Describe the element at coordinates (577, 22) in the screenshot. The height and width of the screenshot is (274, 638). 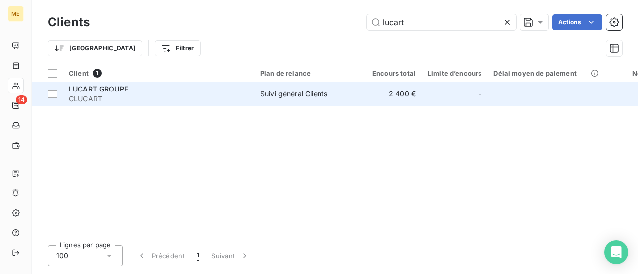
I see `button: Actions` at that location.